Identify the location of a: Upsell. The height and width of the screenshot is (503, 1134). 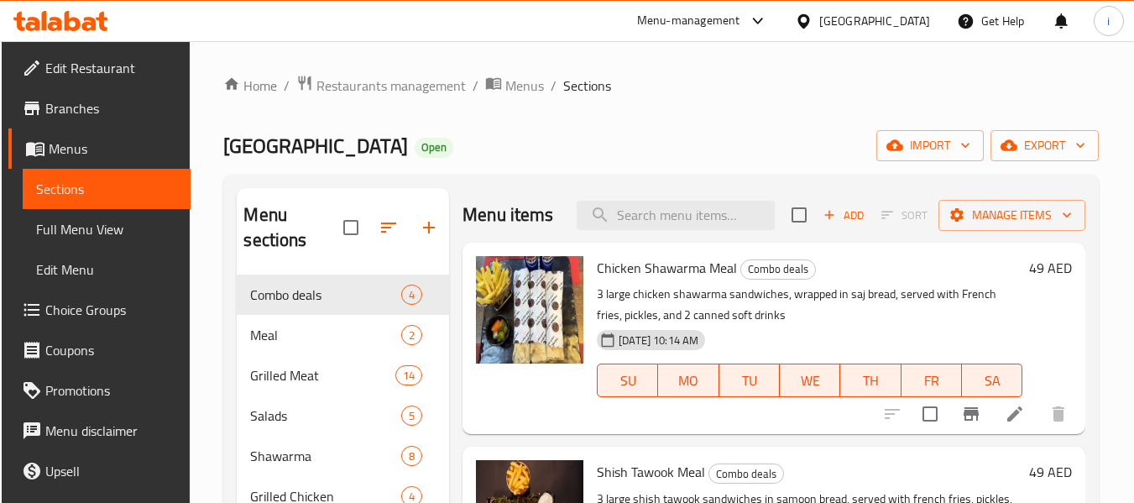
(100, 471).